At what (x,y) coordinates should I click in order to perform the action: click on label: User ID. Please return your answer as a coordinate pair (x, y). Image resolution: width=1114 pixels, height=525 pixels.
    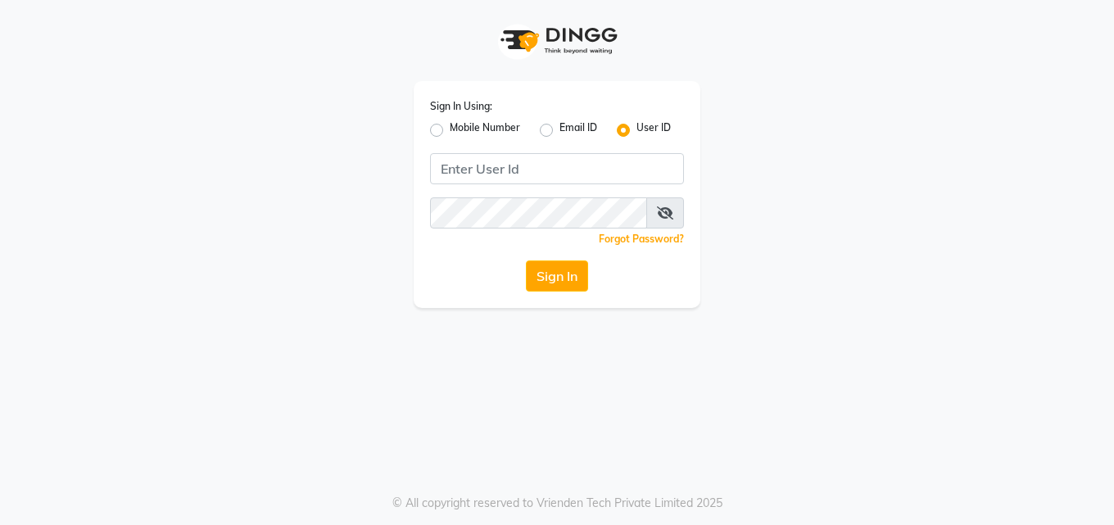
    Looking at the image, I should click on (654, 130).